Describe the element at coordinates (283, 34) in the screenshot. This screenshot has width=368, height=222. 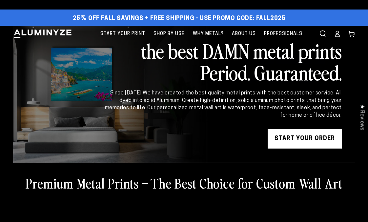
I see `span: Professionals` at that location.